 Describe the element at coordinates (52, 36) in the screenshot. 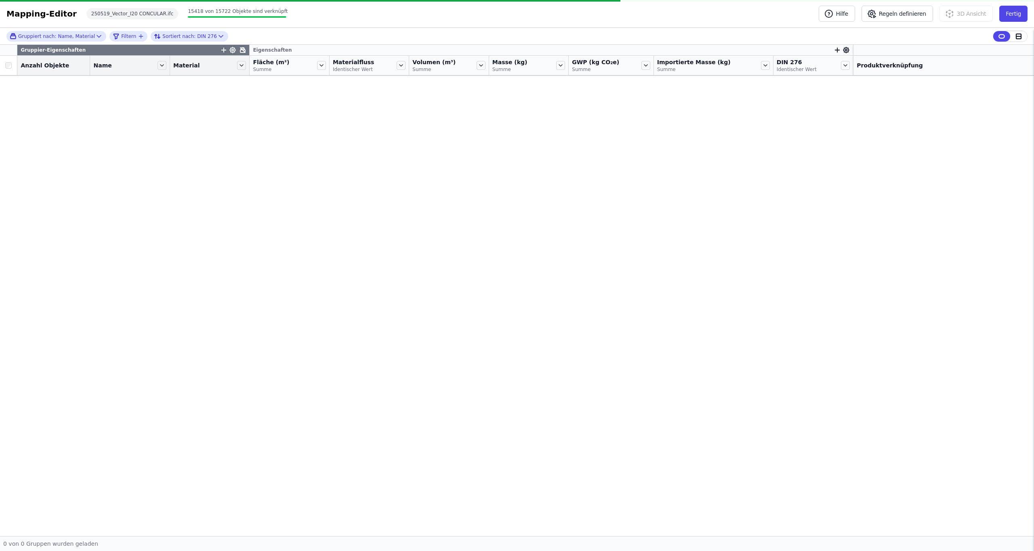

I see `div: Name, Material` at that location.